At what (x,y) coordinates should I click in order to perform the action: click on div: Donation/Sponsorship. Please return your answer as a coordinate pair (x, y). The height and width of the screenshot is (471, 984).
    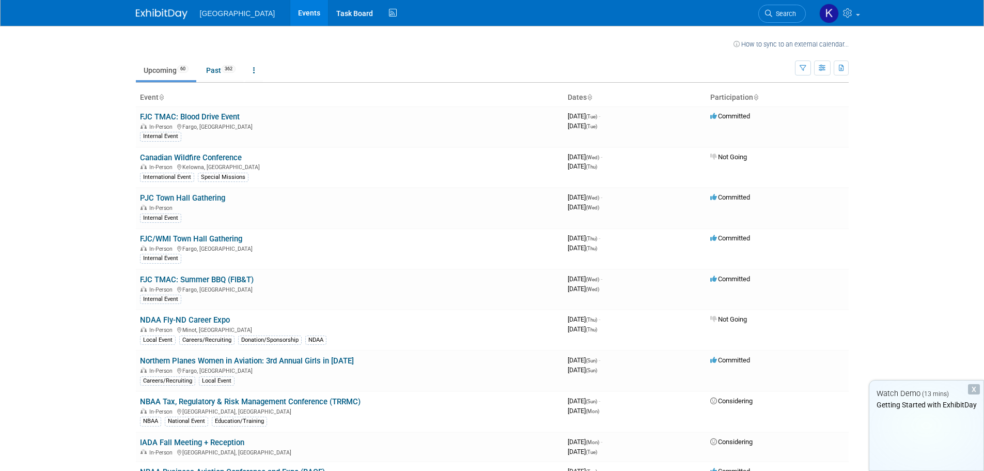
    Looking at the image, I should click on (270, 340).